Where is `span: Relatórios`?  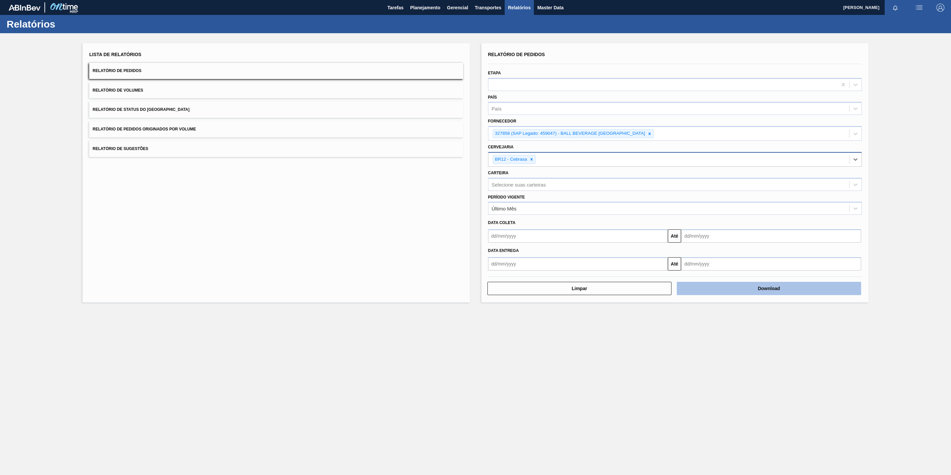 span: Relatórios is located at coordinates (519, 8).